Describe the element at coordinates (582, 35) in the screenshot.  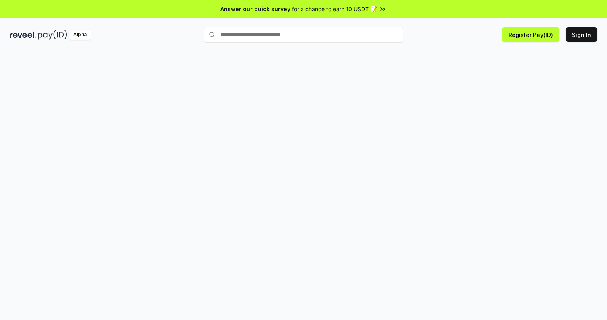
I see `button: Sign In` at that location.